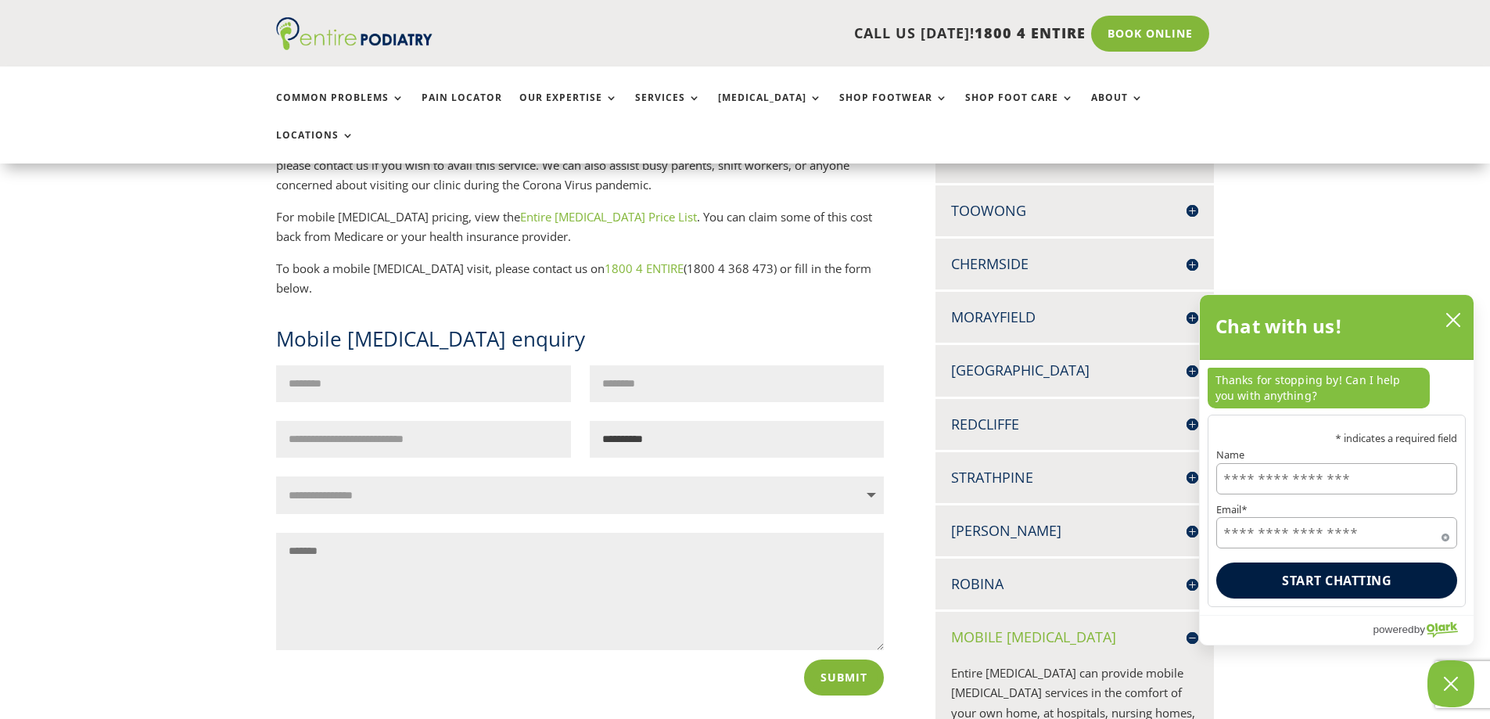  What do you see at coordinates (1279, 326) in the screenshot?
I see `h2: Chat with us!` at bounding box center [1279, 326].